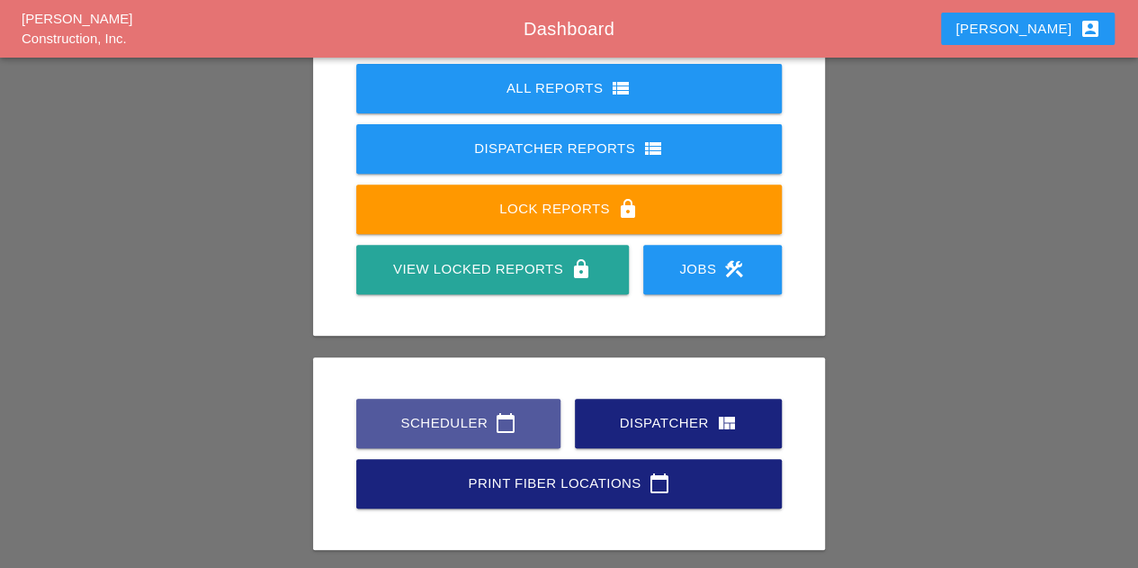 The width and height of the screenshot is (1138, 568). I want to click on div: Scheduler, so click(458, 423).